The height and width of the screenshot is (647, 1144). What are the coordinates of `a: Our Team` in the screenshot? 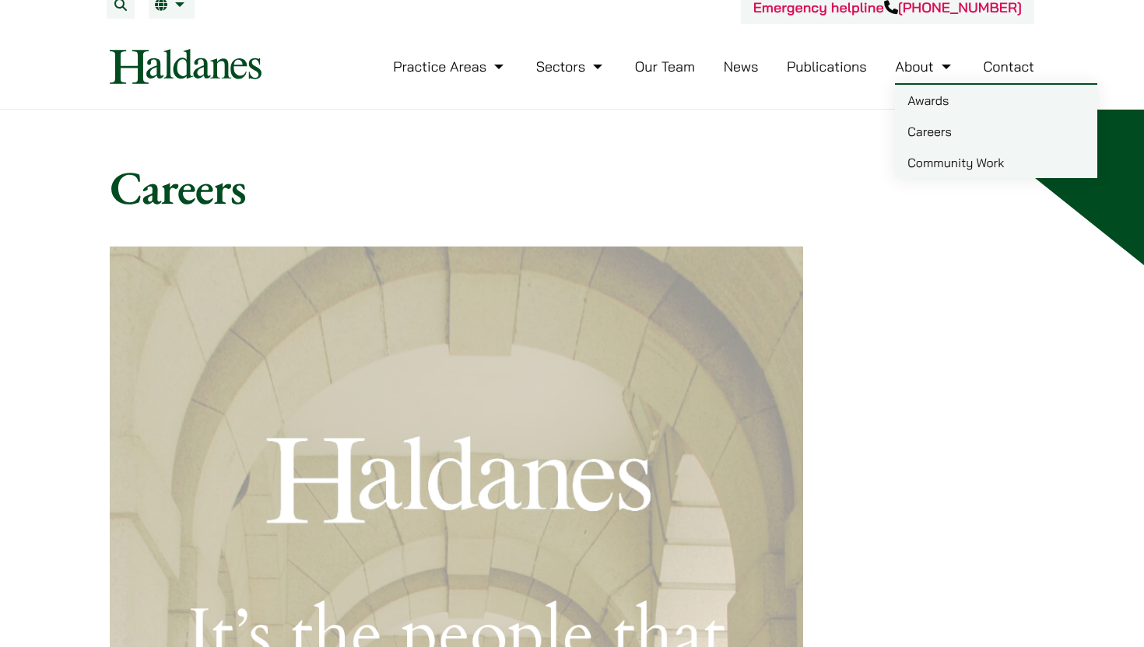 It's located at (664, 66).